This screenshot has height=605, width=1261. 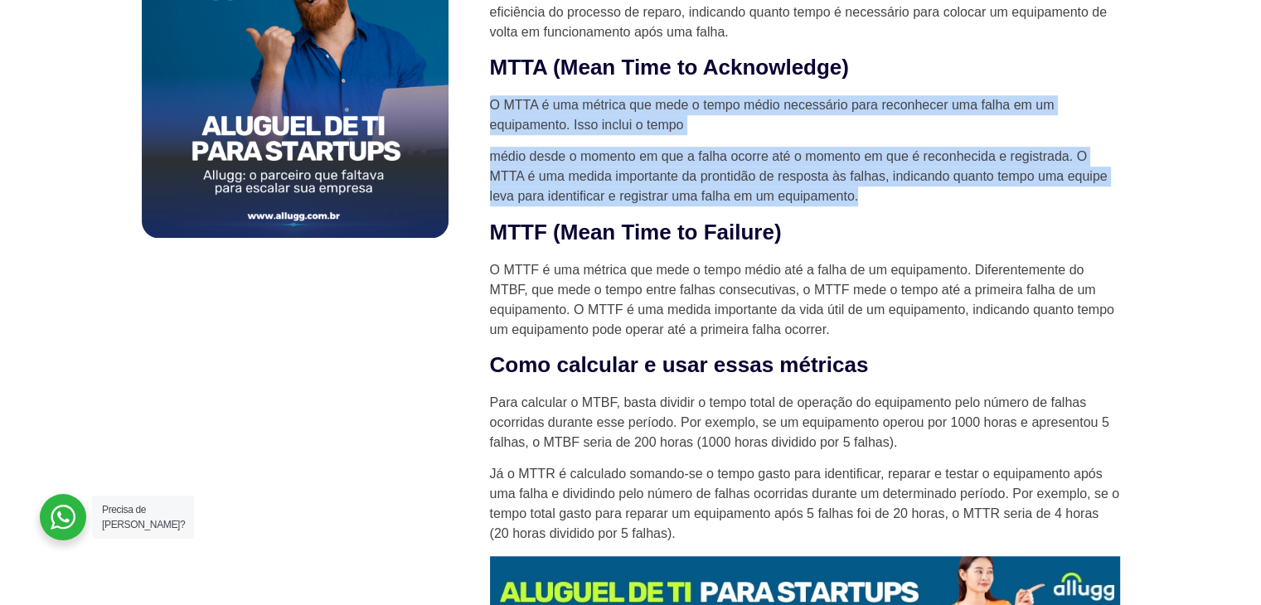 I want to click on p: O MTTF é uma métrica que mede o tempo médio até a falha de um equipamento. Diferentemente do MTBF..., so click(x=805, y=300).